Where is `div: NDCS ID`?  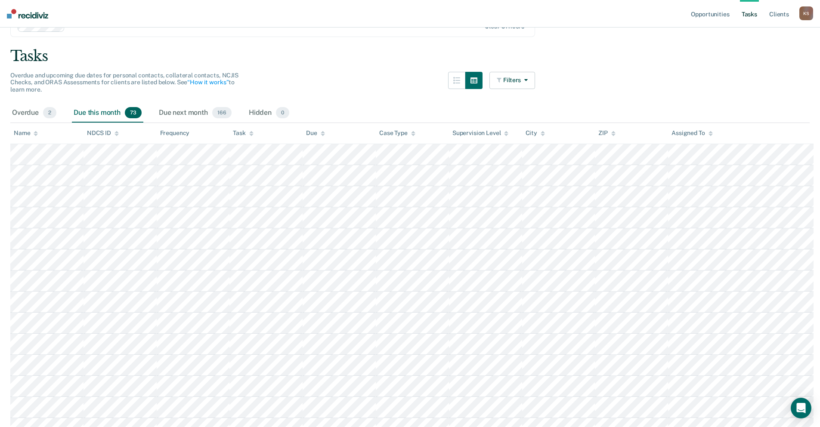
div: NDCS ID is located at coordinates (103, 133).